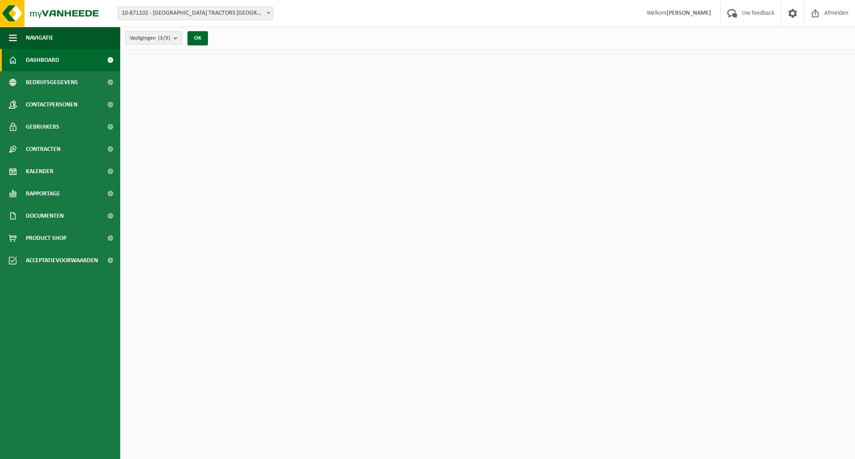 The image size is (855, 459). Describe the element at coordinates (42, 60) in the screenshot. I see `span: Dashboard` at that location.